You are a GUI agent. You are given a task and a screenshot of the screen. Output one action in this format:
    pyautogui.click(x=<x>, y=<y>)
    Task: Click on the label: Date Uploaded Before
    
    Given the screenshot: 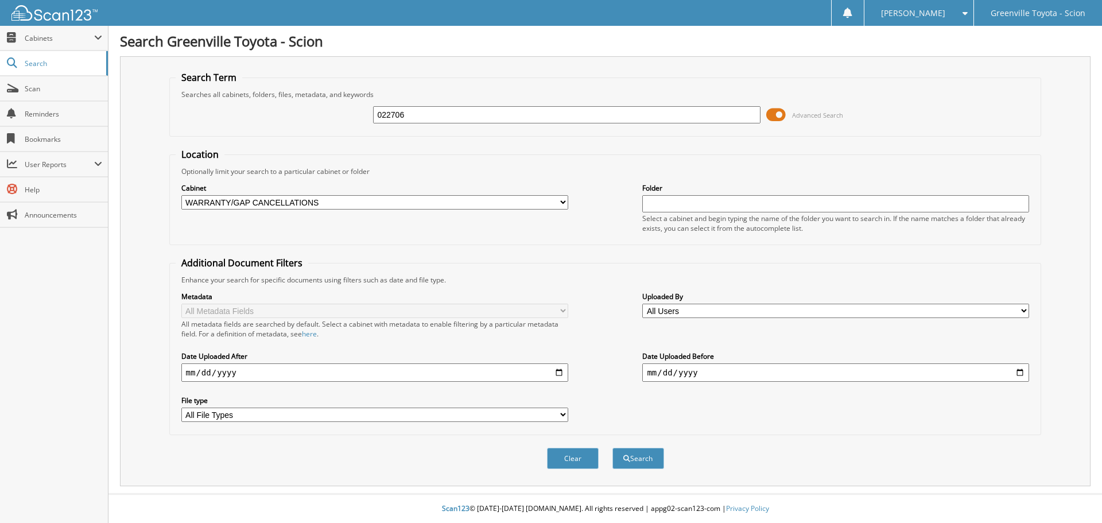 What is the action you would take?
    pyautogui.click(x=836, y=356)
    